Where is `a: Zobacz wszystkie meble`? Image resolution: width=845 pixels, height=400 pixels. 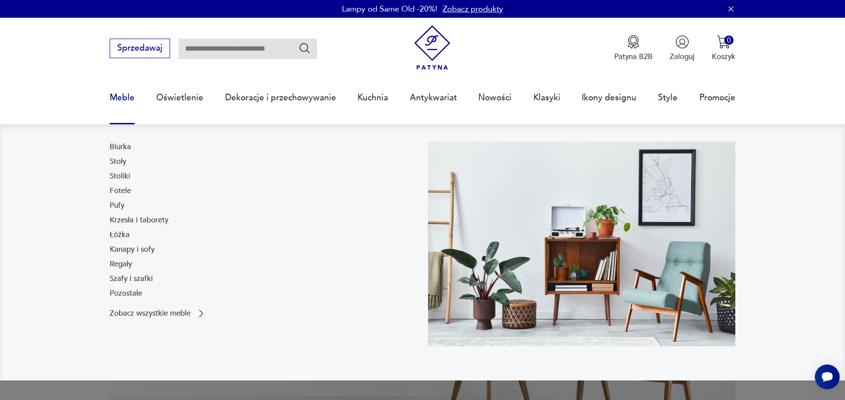 a: Zobacz wszystkie meble is located at coordinates (158, 313).